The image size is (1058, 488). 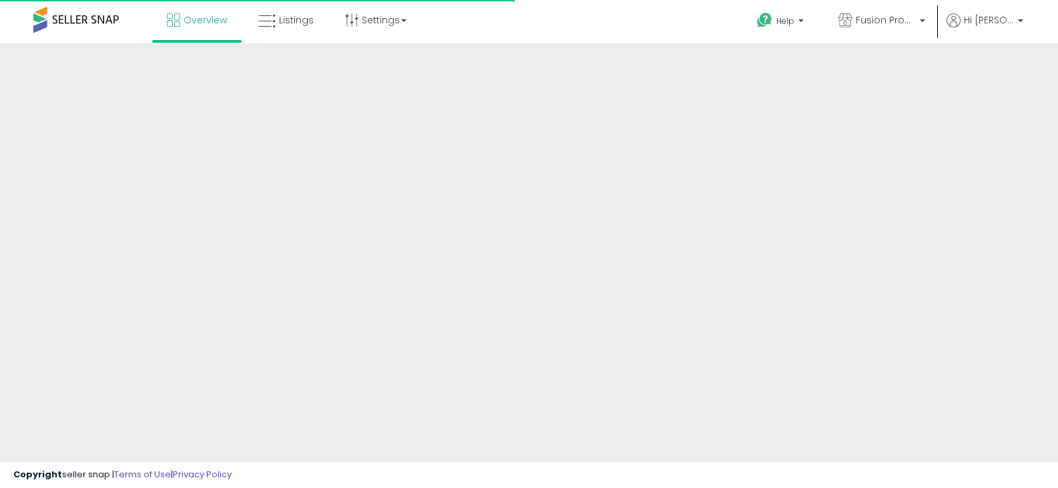 I want to click on div: seller snap | |, so click(x=122, y=475).